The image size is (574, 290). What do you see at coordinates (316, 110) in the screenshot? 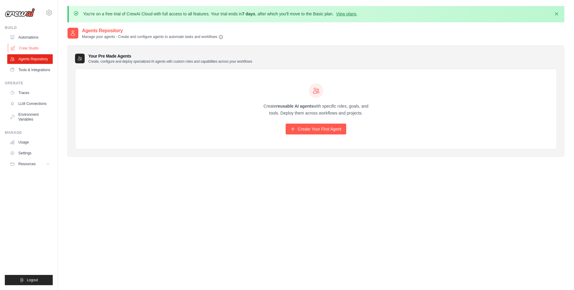
I see `p: Create with specific roles, goals, and tools. Deploy them across workflows and projects.` at bounding box center [316, 110].